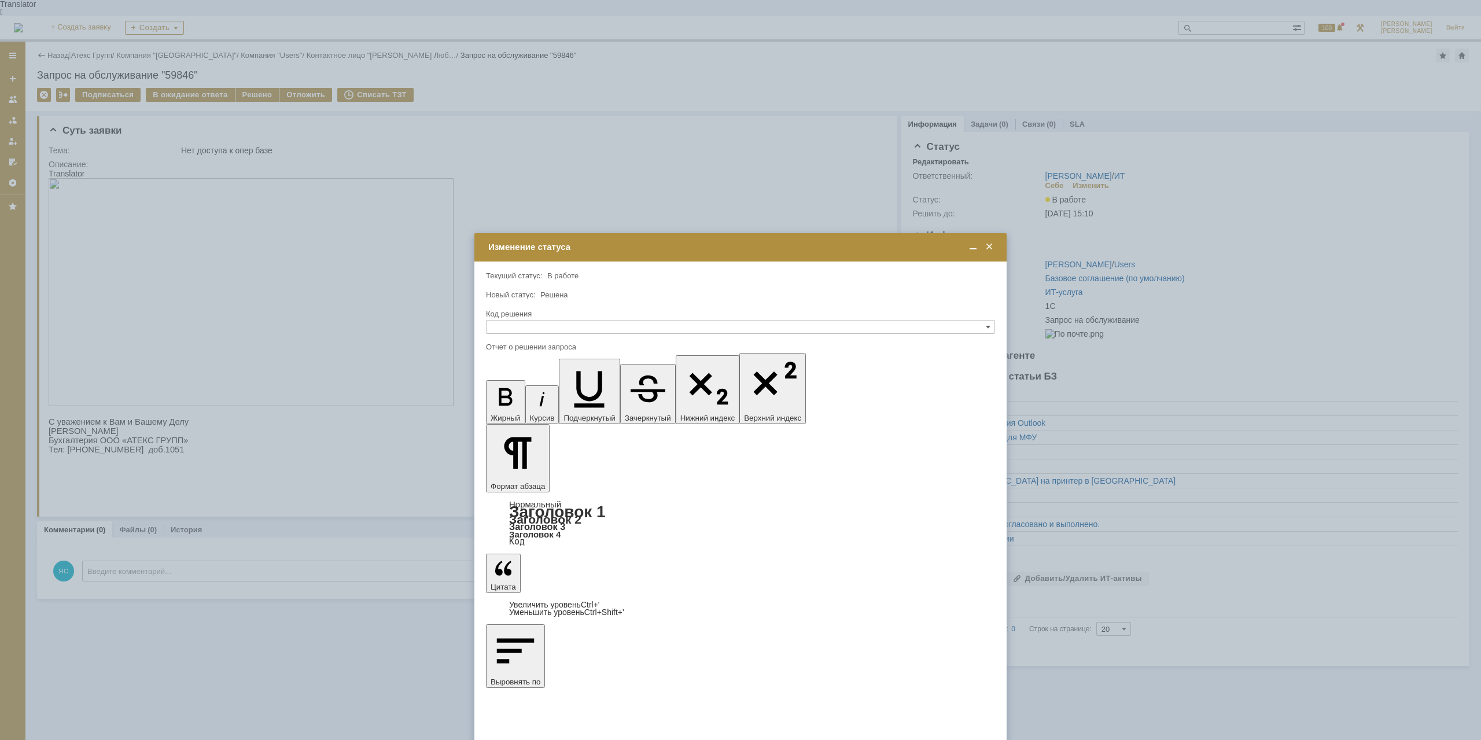 The width and height of the screenshot is (1481, 740). Describe the element at coordinates (535, 534) in the screenshot. I see `a: Заголовок 4` at that location.